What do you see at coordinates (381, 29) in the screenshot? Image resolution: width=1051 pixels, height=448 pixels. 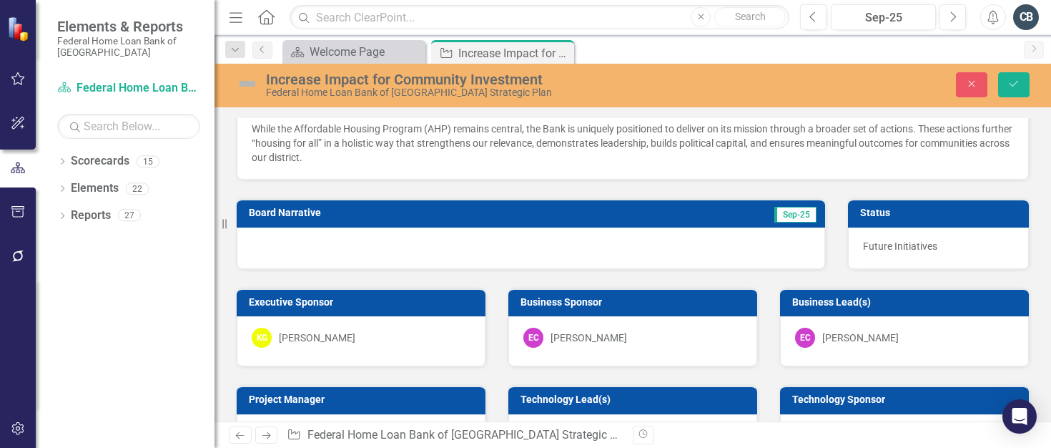 I see `p: With lower income, capital distributions provide a key tool to sustain and expand dollars availab...` at bounding box center [381, 29].